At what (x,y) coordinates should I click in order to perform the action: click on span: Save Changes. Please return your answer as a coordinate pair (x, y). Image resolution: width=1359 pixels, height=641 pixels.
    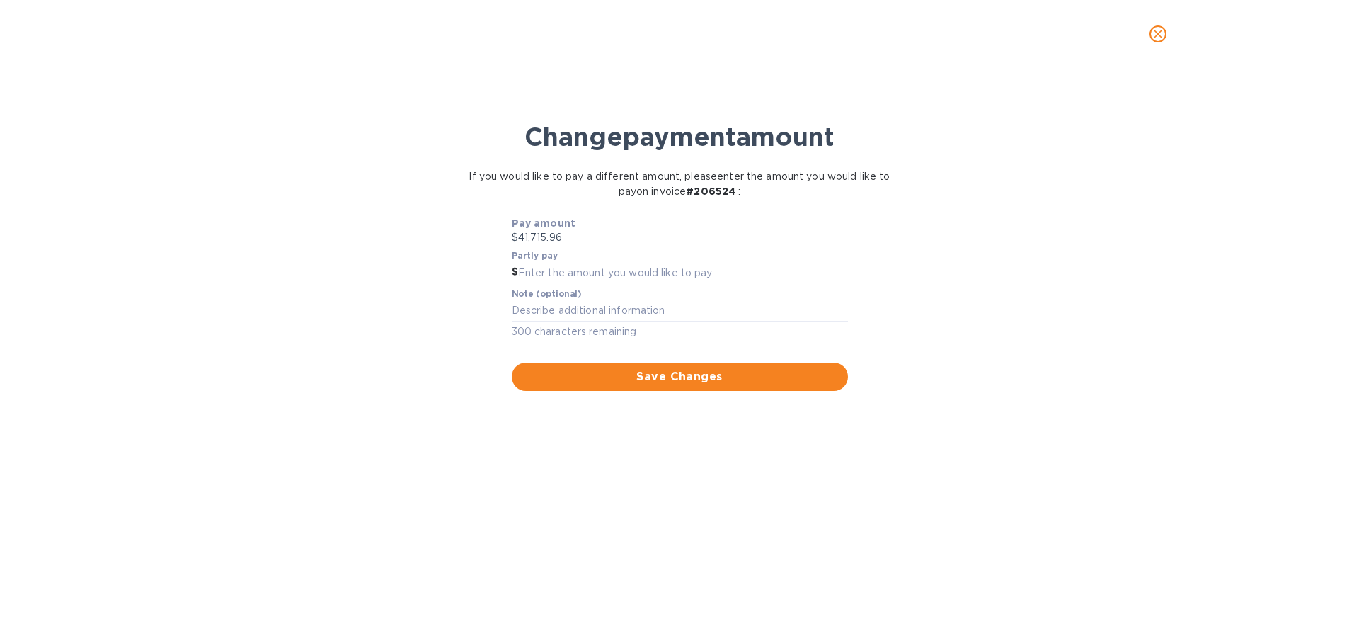
    Looking at the image, I should click on (680, 377).